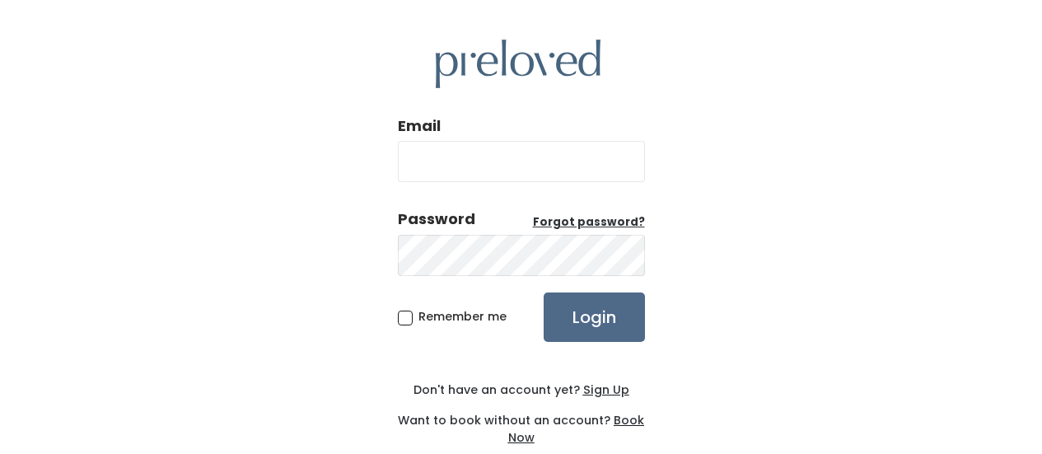 This screenshot has height=454, width=1042. Describe the element at coordinates (518, 63) in the screenshot. I see `img: preloved logo` at that location.